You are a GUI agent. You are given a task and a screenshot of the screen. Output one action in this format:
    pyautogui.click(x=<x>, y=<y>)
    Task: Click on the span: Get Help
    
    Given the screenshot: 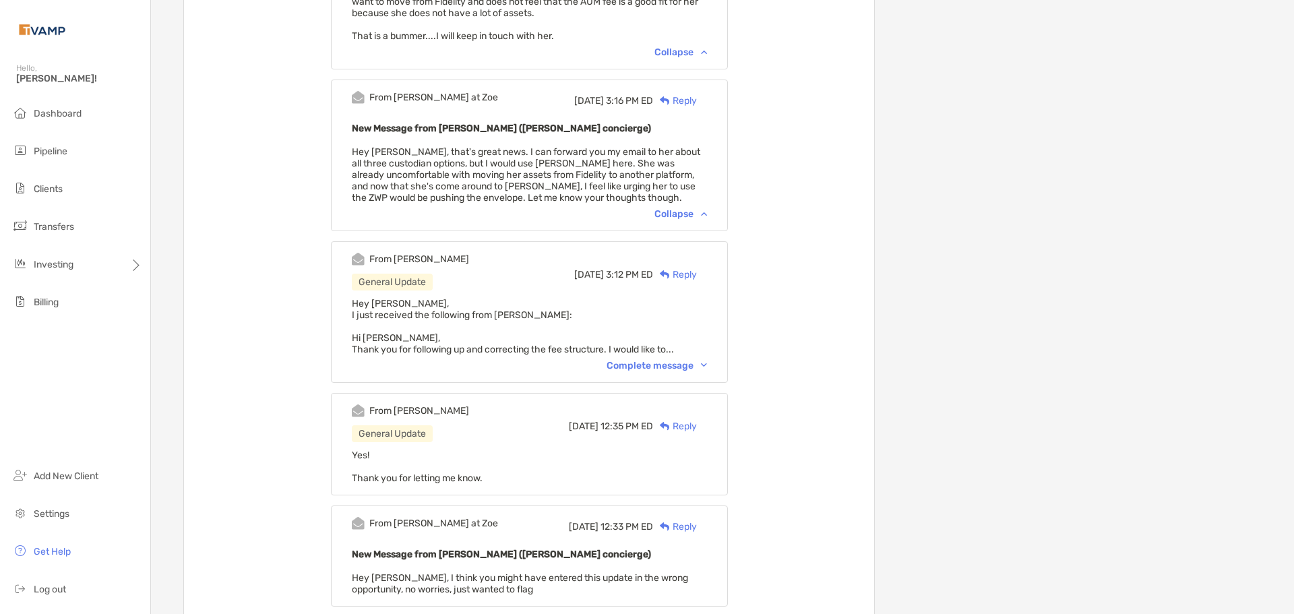 What is the action you would take?
    pyautogui.click(x=52, y=551)
    